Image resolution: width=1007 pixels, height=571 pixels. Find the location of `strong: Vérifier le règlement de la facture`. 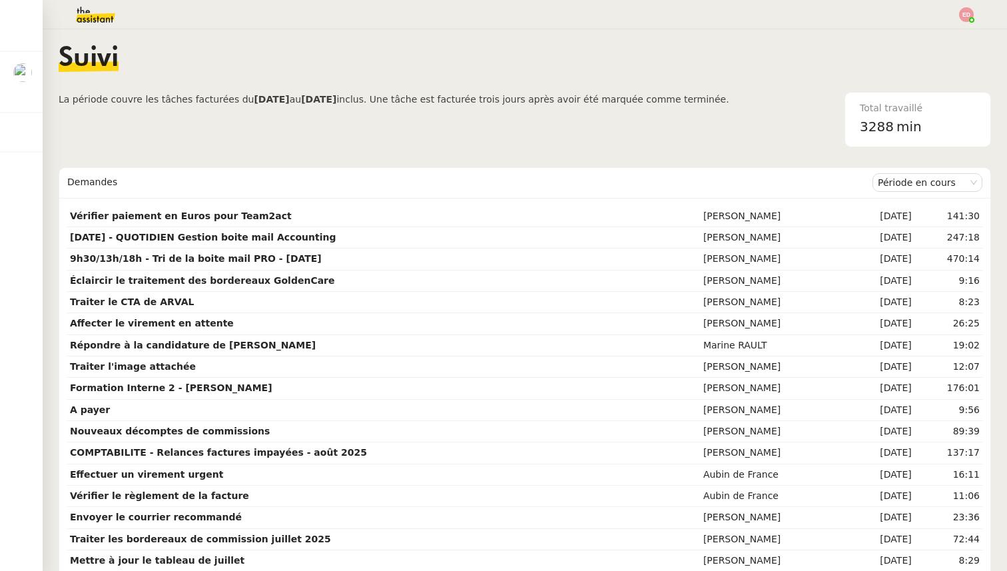

strong: Vérifier le règlement de la facture is located at coordinates (159, 495).